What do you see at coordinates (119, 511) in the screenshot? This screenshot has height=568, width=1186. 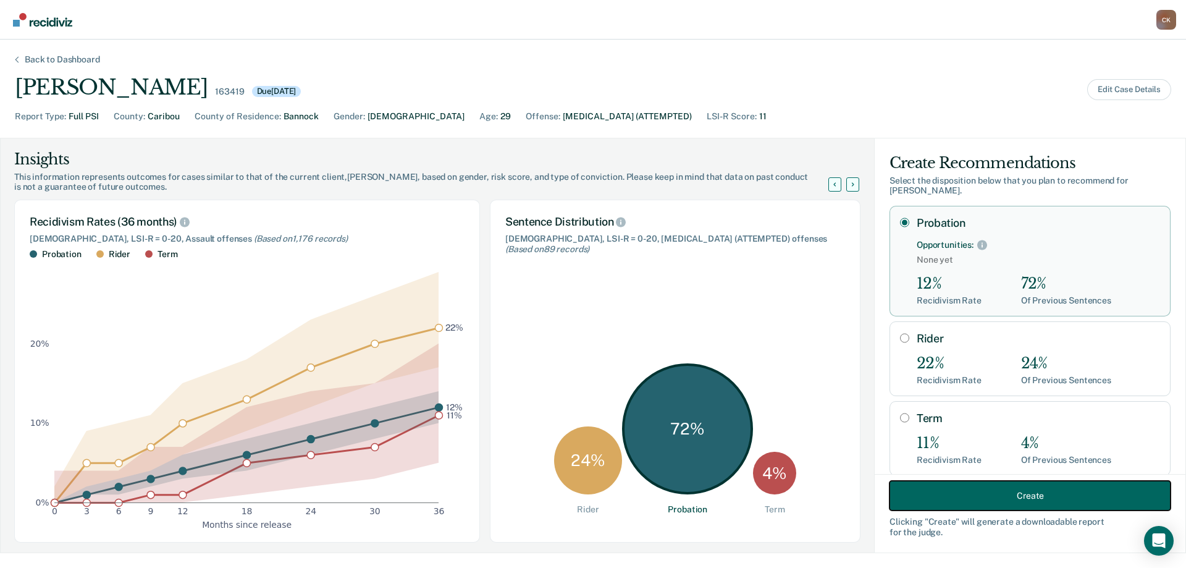 I see `text: 6` at bounding box center [119, 511].